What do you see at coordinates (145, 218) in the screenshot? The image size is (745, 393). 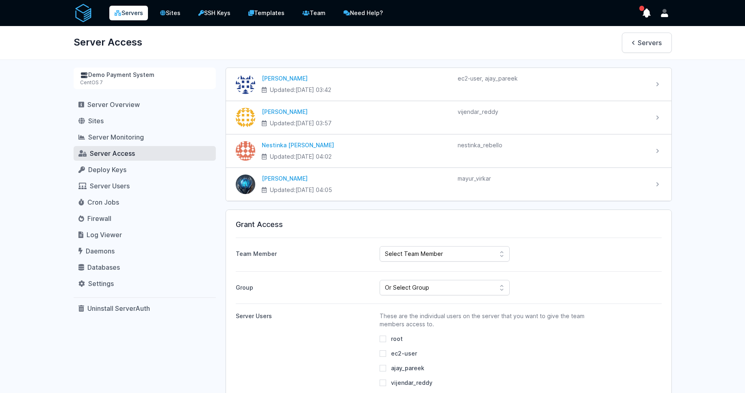 I see `a: Firewall` at bounding box center [145, 218].